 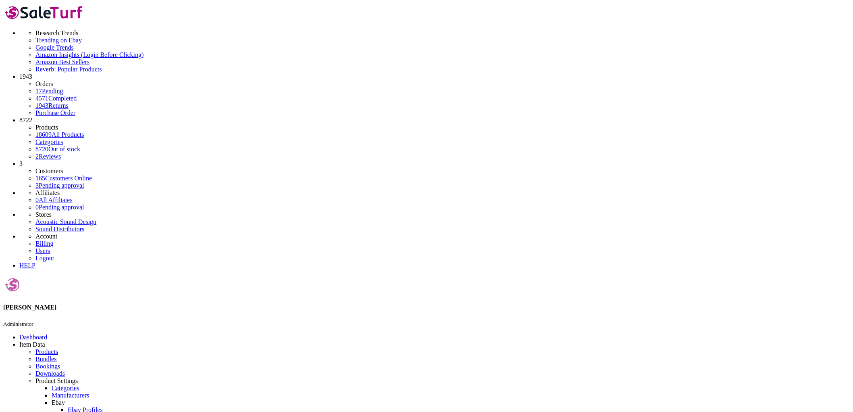 What do you see at coordinates (46, 358) in the screenshot?
I see `span: Bundles` at bounding box center [46, 358].